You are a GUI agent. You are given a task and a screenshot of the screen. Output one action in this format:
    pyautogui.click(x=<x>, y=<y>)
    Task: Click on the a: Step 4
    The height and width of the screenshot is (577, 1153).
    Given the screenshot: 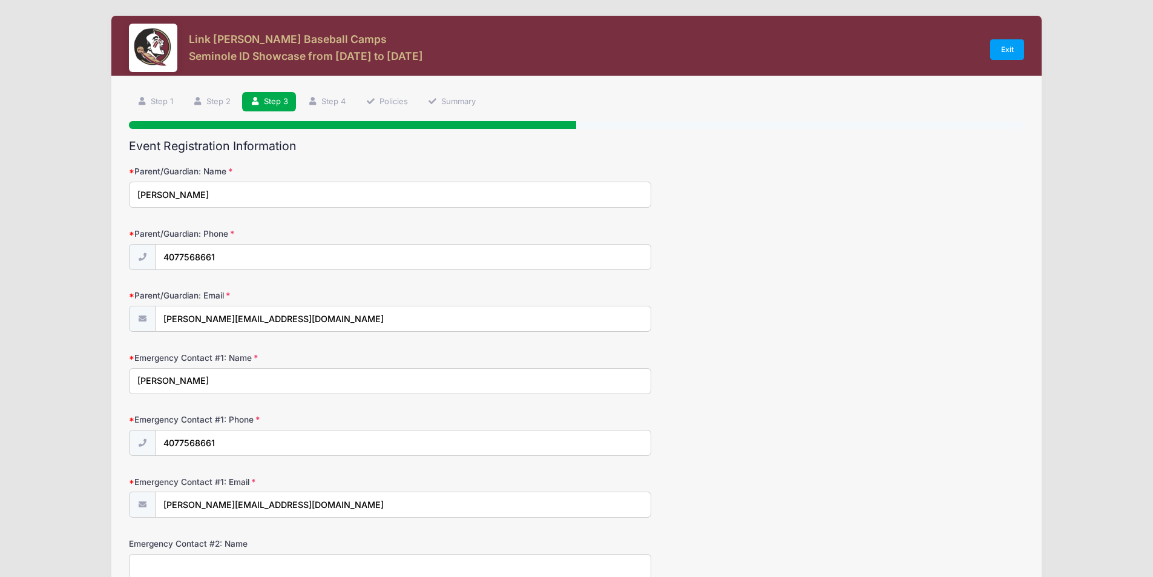 What is the action you would take?
    pyautogui.click(x=327, y=102)
    